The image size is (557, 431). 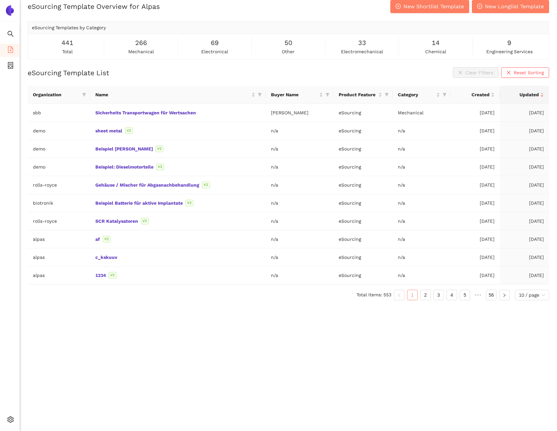 I want to click on li: Next Page, so click(x=504, y=295).